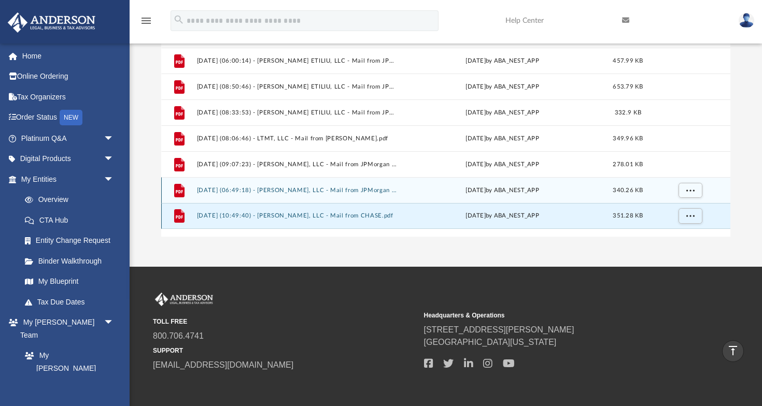  What do you see at coordinates (68, 56) in the screenshot?
I see `a: Home` at bounding box center [68, 56].